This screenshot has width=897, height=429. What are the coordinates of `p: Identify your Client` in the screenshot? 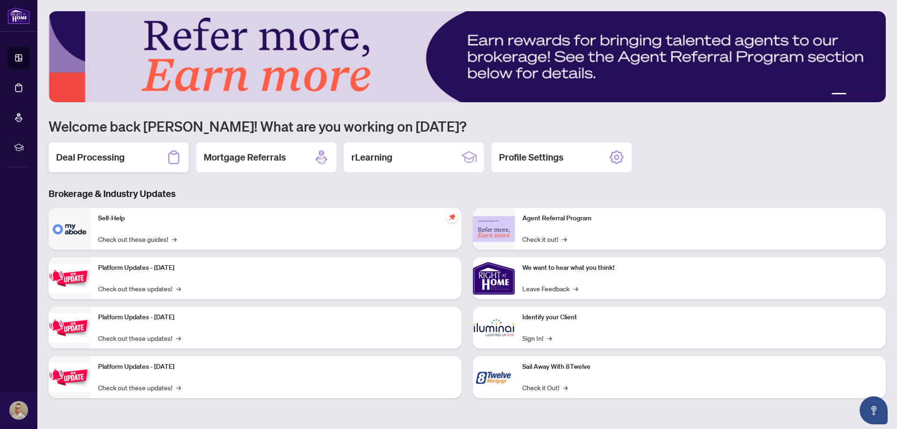 It's located at (700, 318).